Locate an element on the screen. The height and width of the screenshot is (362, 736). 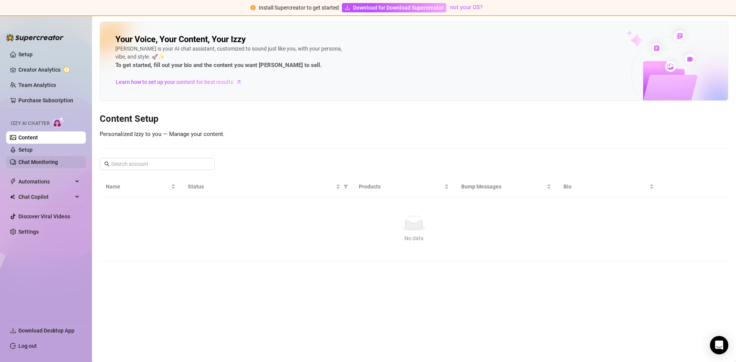
th: Name is located at coordinates (141, 187).